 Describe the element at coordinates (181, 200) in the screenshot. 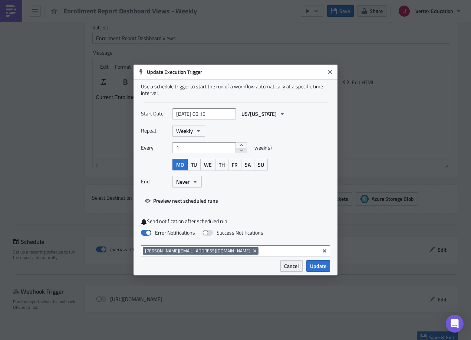

I see `button: Preview next scheduled runs` at that location.